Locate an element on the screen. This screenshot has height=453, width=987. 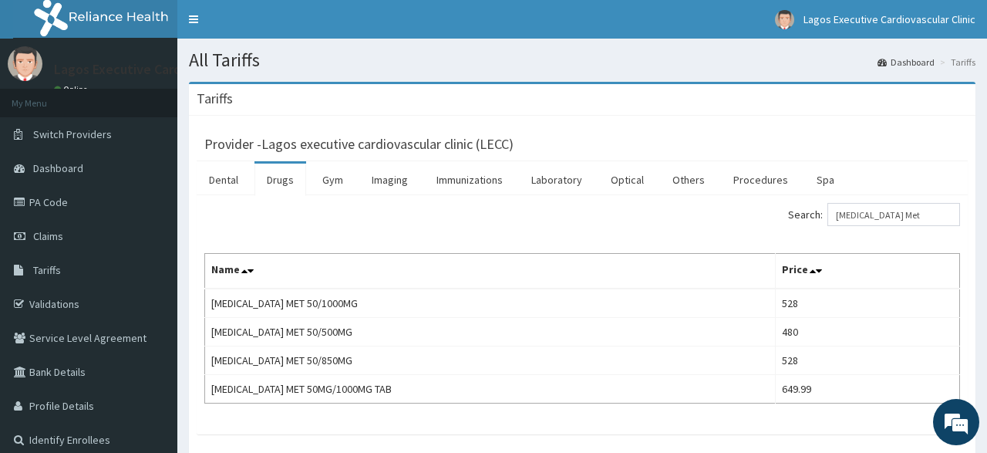
h3: Provider - Lagos executive cardiovascular clinic (LECC) is located at coordinates (359, 144).